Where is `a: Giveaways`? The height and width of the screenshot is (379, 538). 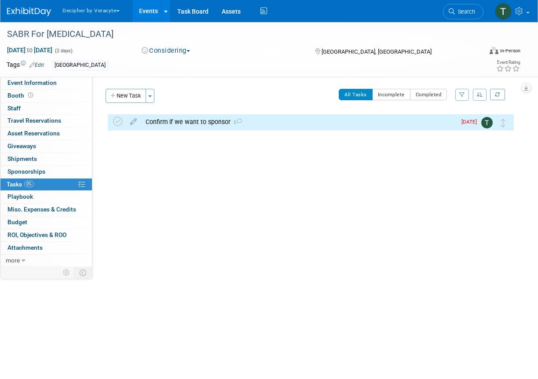
a: Giveaways is located at coordinates (46, 147).